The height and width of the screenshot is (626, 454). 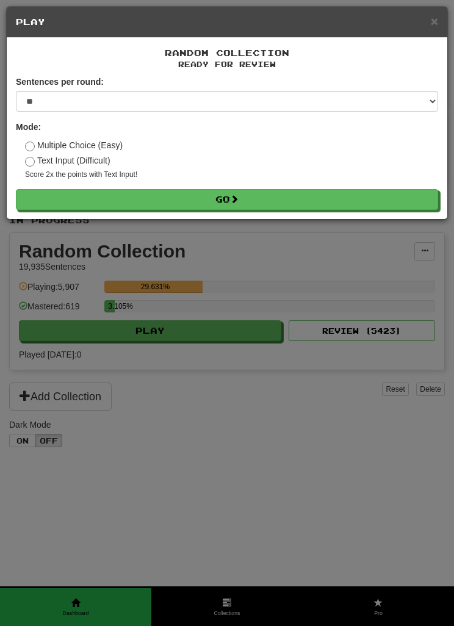 What do you see at coordinates (30, 162) in the screenshot?
I see `input: Text Input (Difficult)` at bounding box center [30, 162].